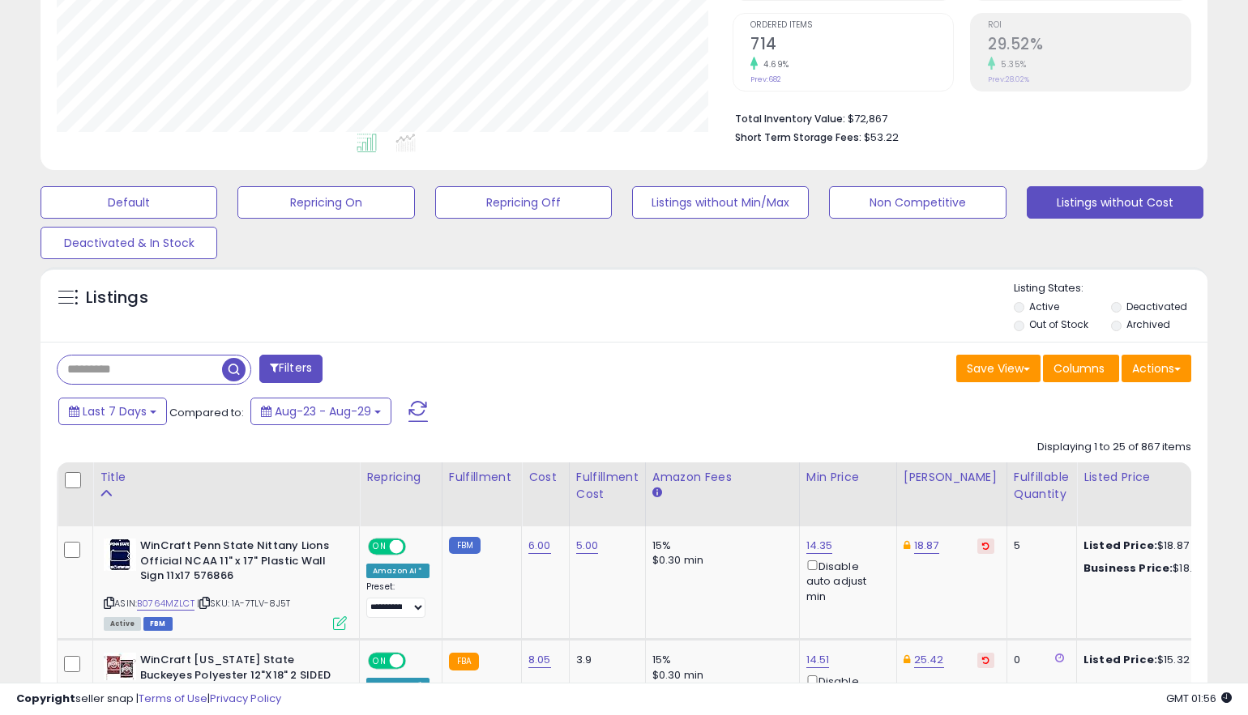  I want to click on div: $0.30 min, so click(719, 561).